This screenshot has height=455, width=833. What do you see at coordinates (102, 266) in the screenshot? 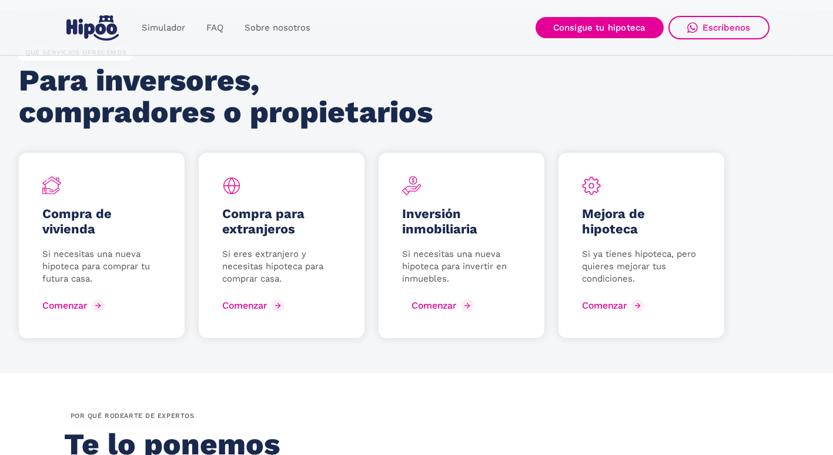
I see `p: Si necesitas una nueva hipoteca para comprar tu futura casa.` at bounding box center [102, 266].